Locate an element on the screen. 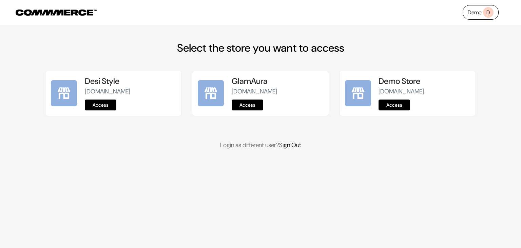 The width and height of the screenshot is (521, 248). h2: Select the store you want to access is located at coordinates (260, 48).